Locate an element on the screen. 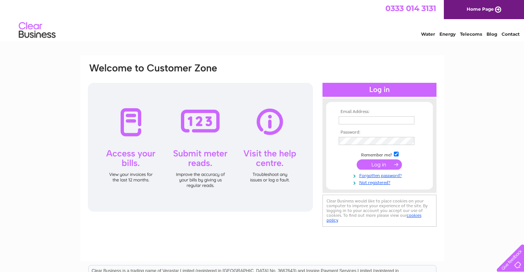 The image size is (524, 272). a: cookies policy is located at coordinates (374, 217).